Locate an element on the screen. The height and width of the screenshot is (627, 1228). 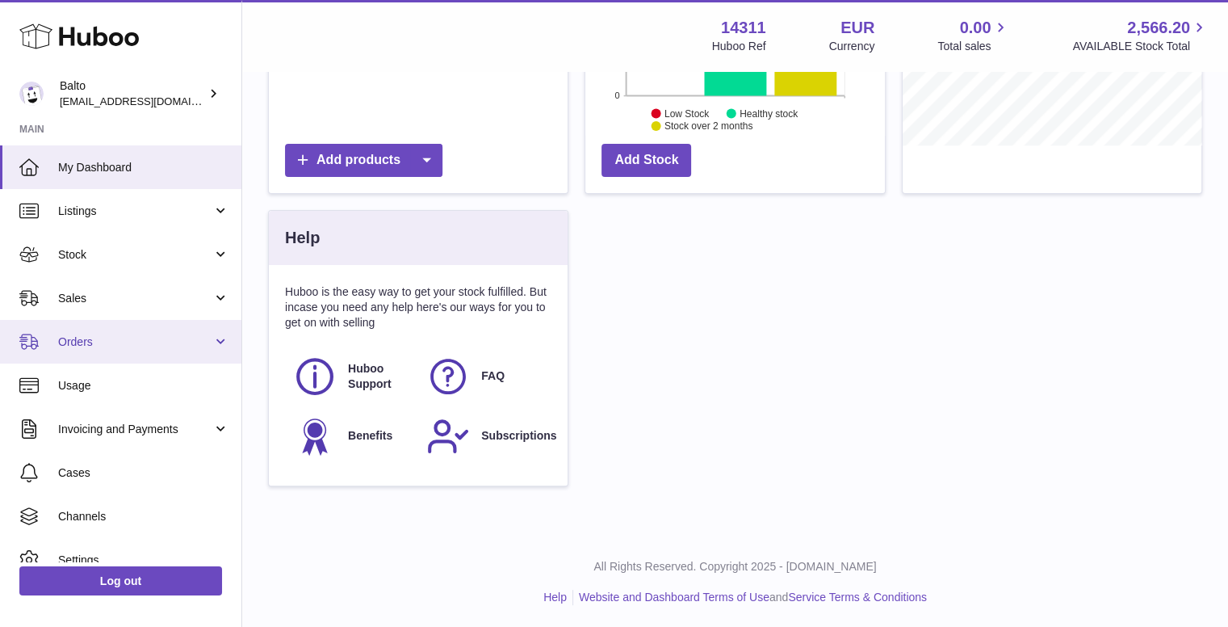
div: Huboo Ref is located at coordinates (739, 46).